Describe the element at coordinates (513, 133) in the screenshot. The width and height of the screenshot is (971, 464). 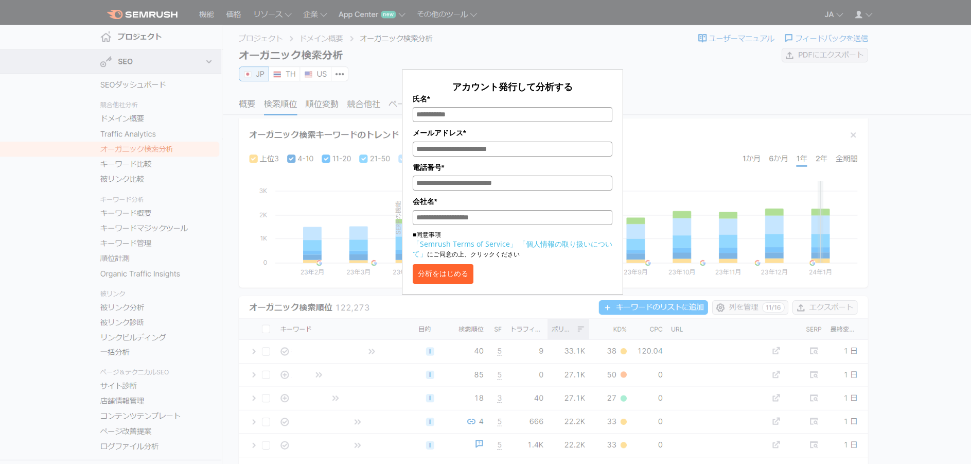
I see `label: メールアドレス*` at that location.